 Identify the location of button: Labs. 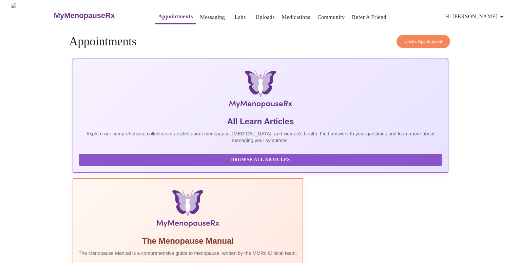
(240, 17).